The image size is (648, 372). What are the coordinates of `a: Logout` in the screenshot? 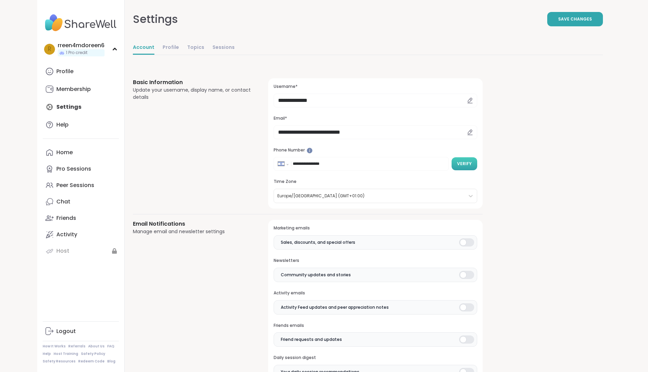 It's located at (81, 331).